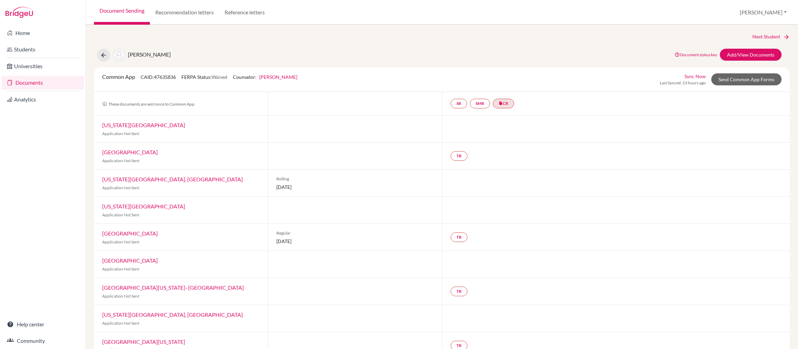  I want to click on a: SR, so click(459, 104).